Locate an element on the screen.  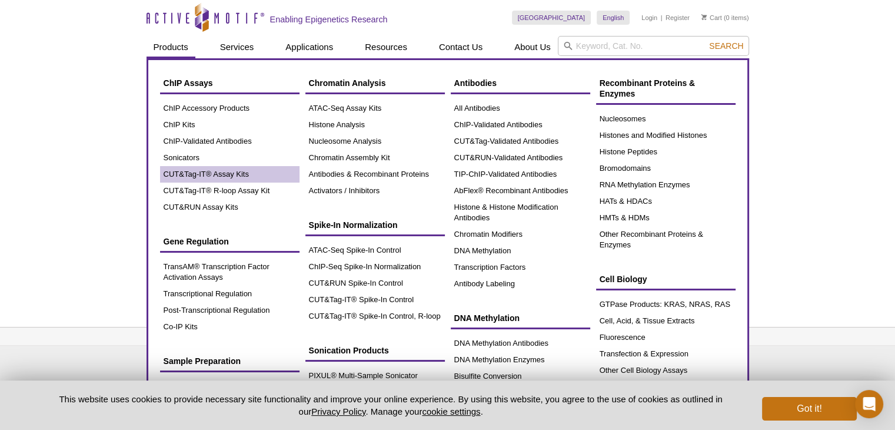
a: HATs & HDACs is located at coordinates (666, 201).